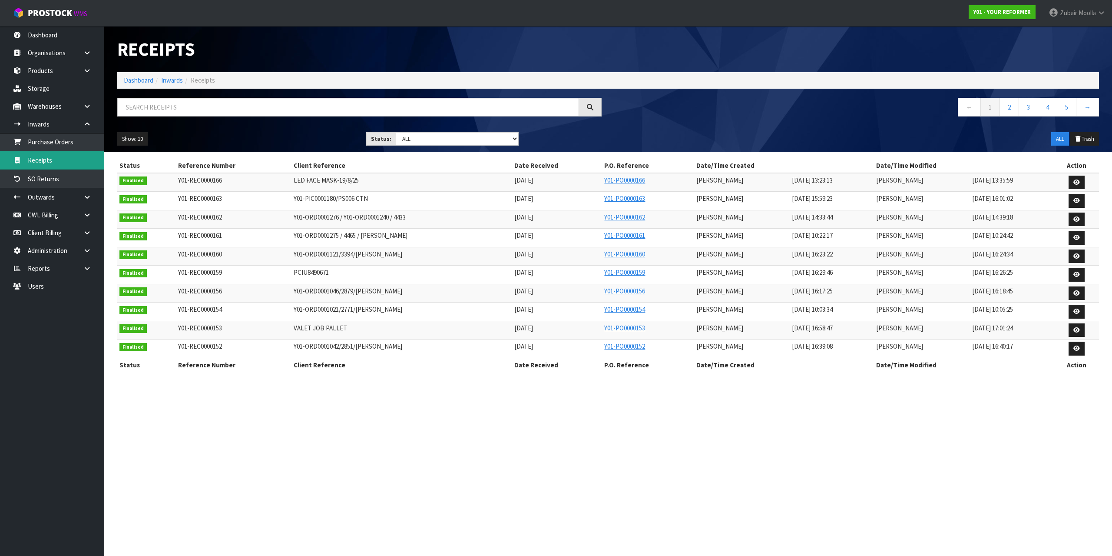 This screenshot has width=1112, height=556. I want to click on span: Y01-REC0000159, so click(200, 272).